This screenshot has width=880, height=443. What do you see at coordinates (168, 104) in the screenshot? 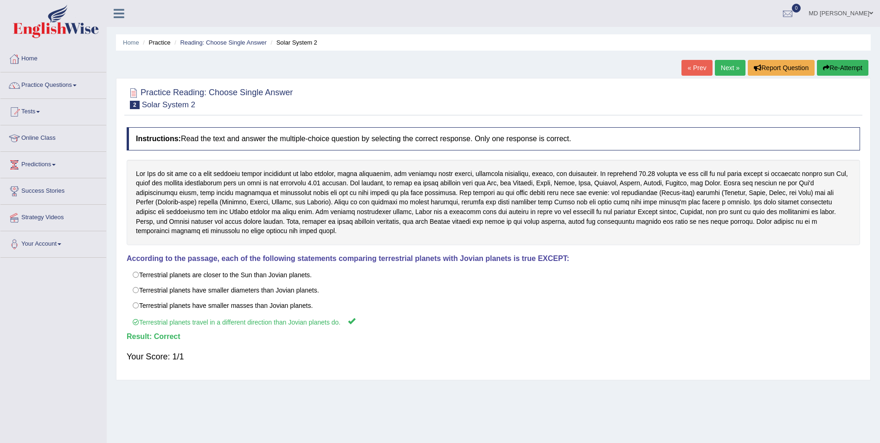
I see `small: Solar System 2` at bounding box center [168, 104].